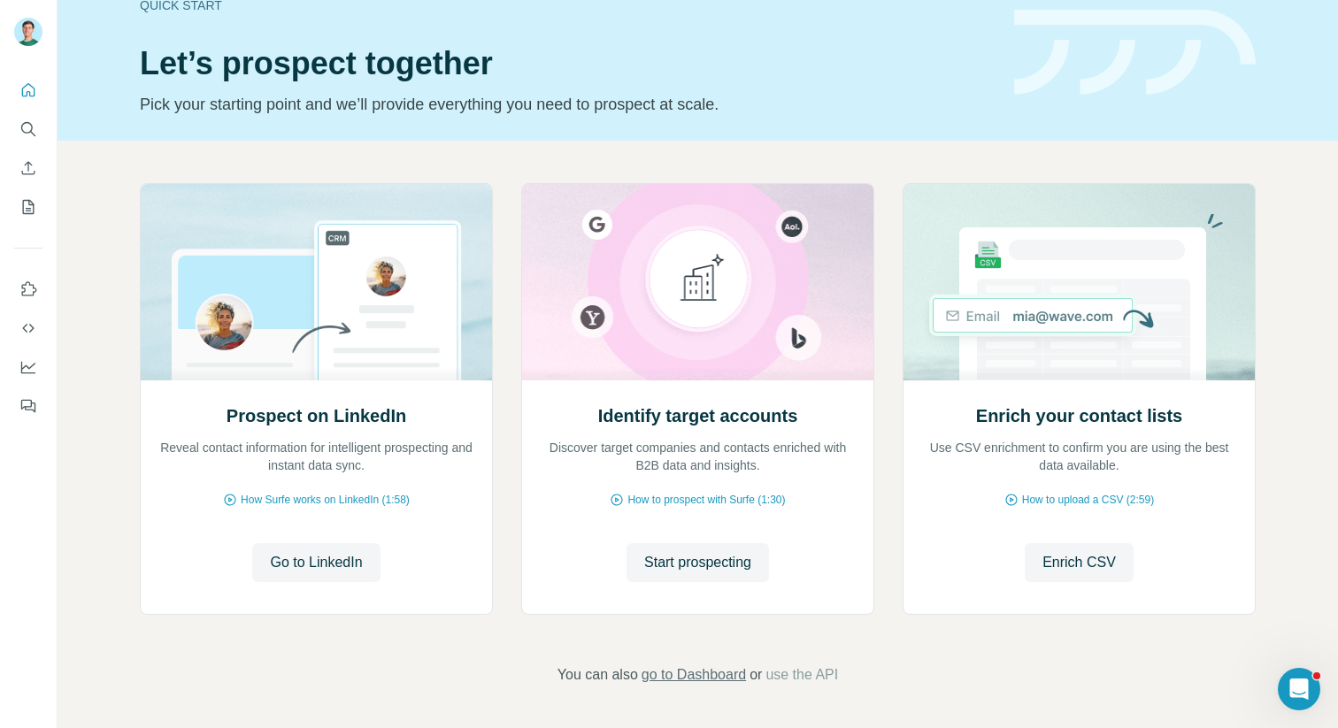 The width and height of the screenshot is (1338, 728). Describe the element at coordinates (316, 282) in the screenshot. I see `img: Prospect on LinkedIn` at that location.